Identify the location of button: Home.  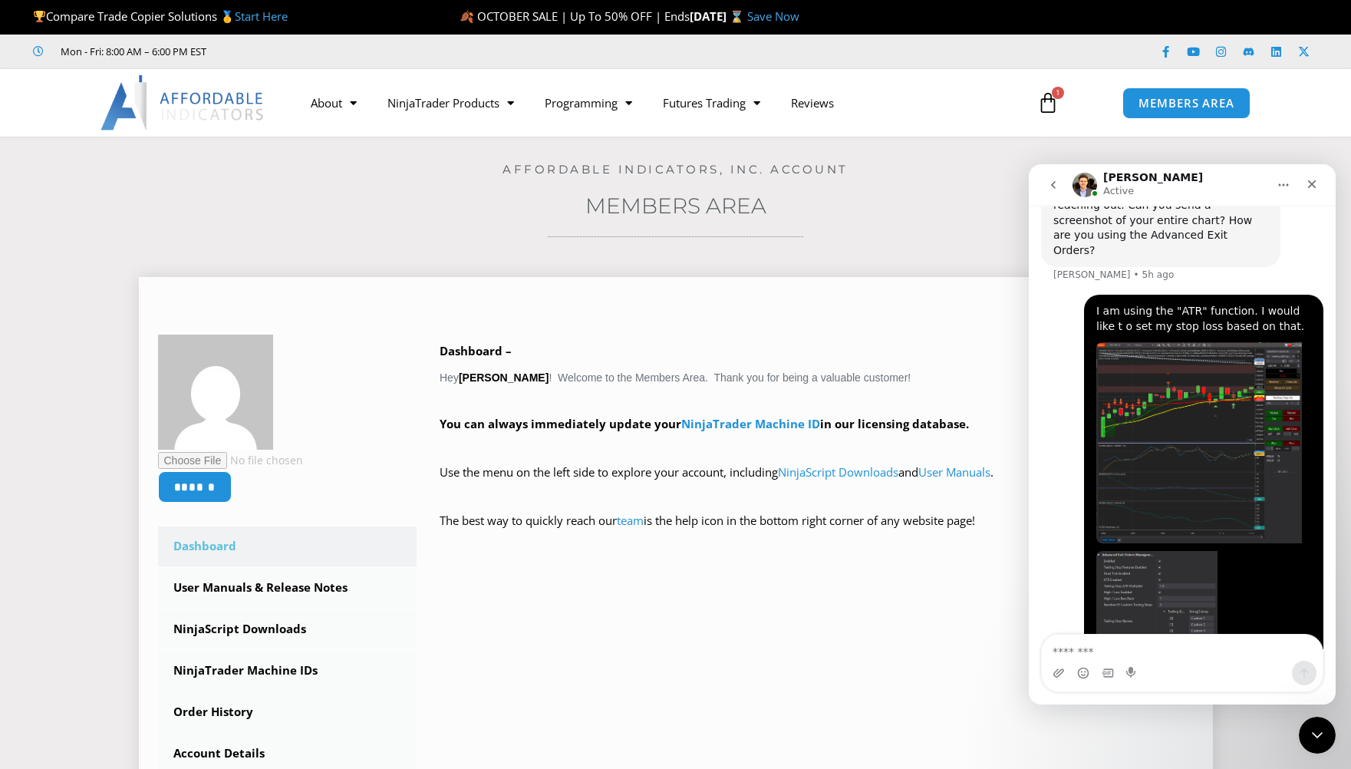
(255, 21).